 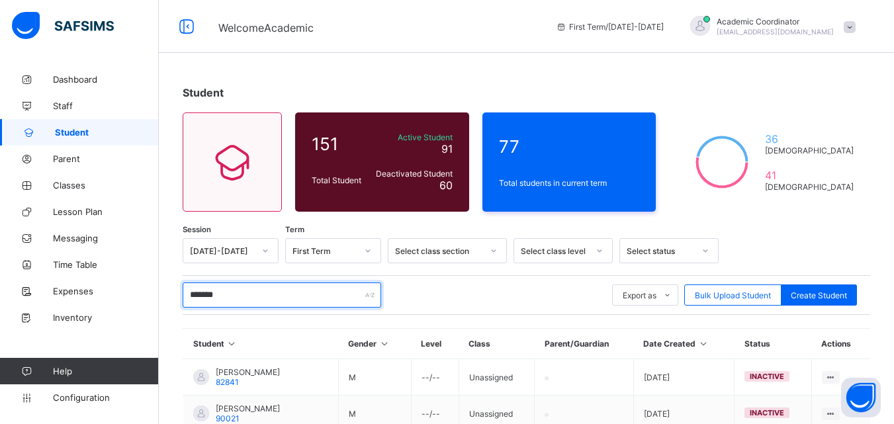 I want to click on span: Total students in current term, so click(x=569, y=183).